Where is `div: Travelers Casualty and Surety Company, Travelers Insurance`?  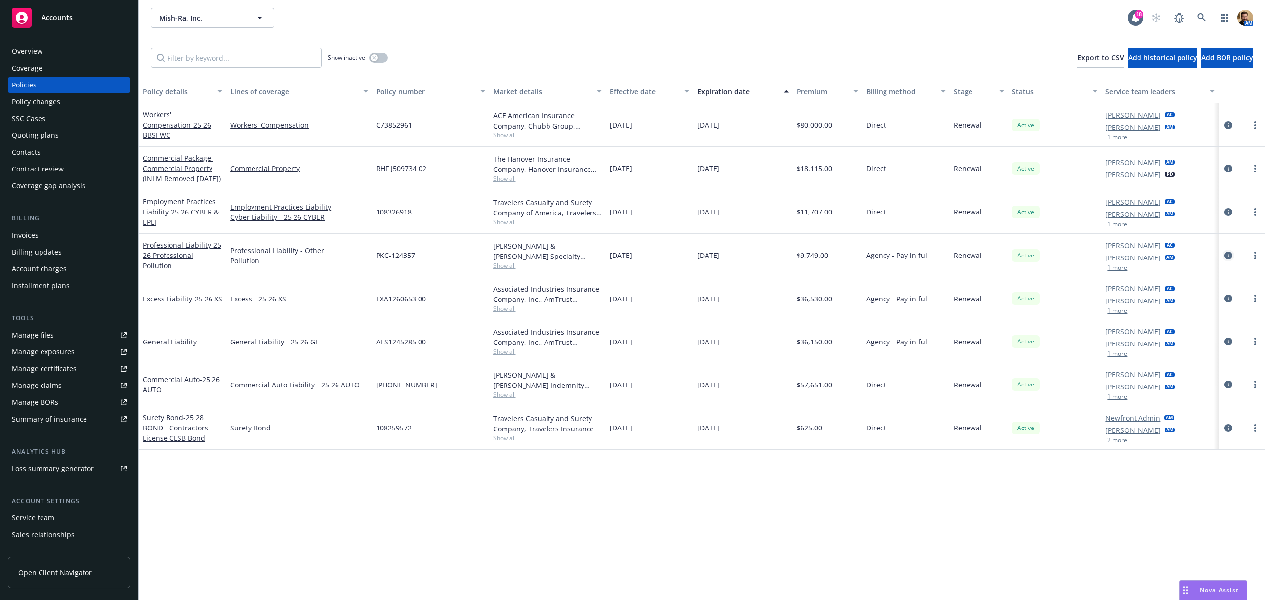
div: Travelers Casualty and Surety Company, Travelers Insurance is located at coordinates (548, 424).